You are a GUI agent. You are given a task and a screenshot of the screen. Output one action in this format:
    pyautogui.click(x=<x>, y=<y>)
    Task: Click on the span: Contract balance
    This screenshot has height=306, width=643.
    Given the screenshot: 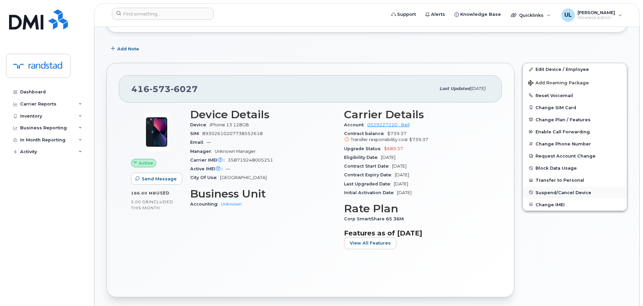 What is the action you would take?
    pyautogui.click(x=366, y=133)
    